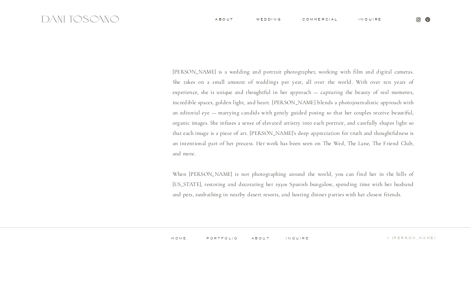 This screenshot has height=297, width=470. I want to click on p: about, so click(262, 239).